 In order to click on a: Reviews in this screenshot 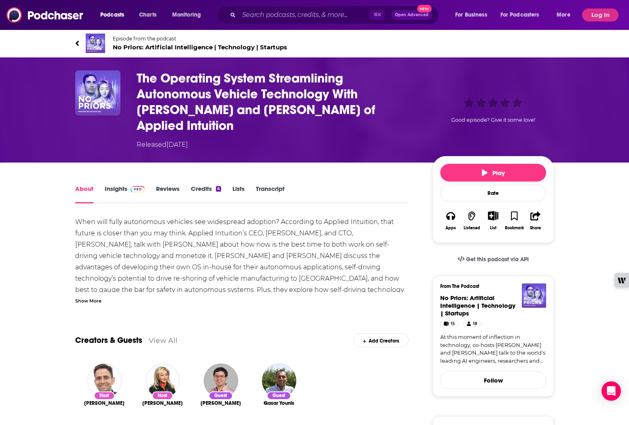, I will do `click(168, 194)`.